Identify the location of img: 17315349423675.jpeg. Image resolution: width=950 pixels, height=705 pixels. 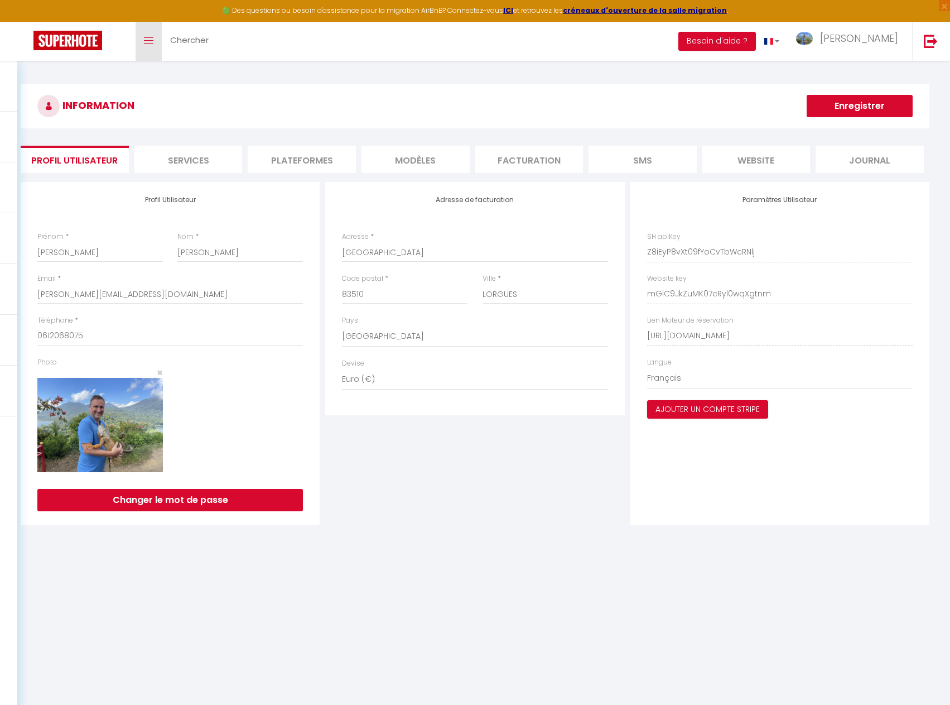
(100, 425).